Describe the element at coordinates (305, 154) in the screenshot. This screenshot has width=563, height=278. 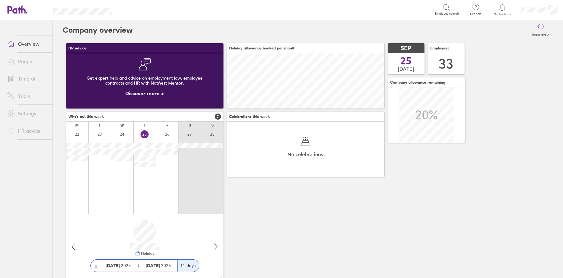
I see `span: No celebrations` at that location.